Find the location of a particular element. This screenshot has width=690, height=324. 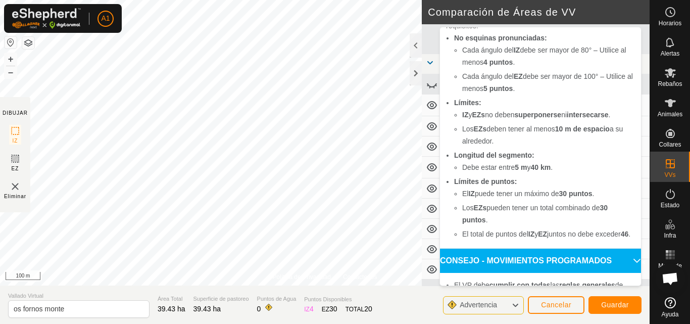

th: VV is located at coordinates (469, 39).